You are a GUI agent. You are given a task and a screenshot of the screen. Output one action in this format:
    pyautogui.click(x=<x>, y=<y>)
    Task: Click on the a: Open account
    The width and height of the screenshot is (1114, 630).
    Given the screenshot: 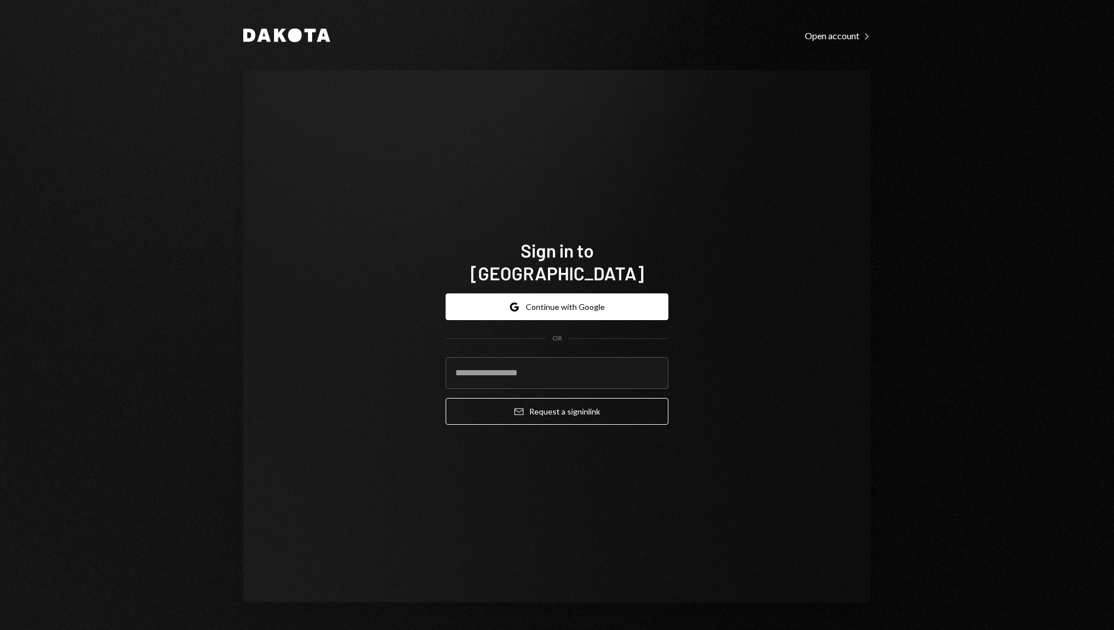 What is the action you would take?
    pyautogui.click(x=838, y=35)
    